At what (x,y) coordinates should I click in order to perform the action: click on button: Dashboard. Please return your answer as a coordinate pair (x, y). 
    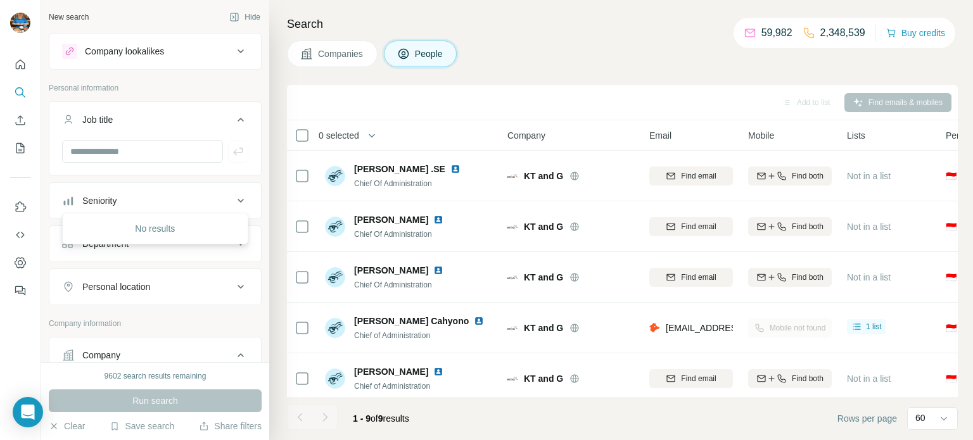
    Looking at the image, I should click on (20, 263).